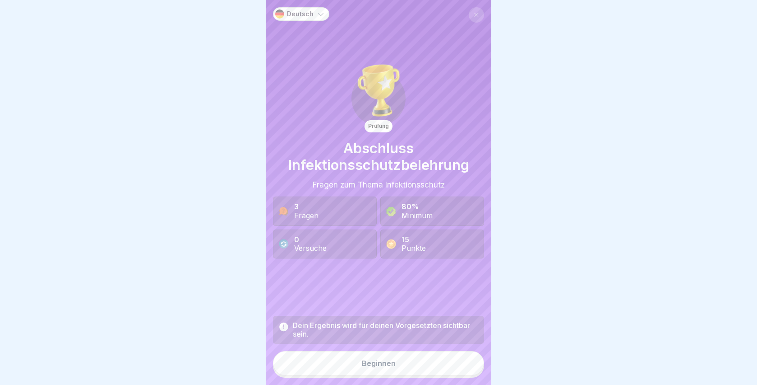 Image resolution: width=757 pixels, height=385 pixels. Describe the element at coordinates (417, 215) in the screenshot. I see `div: Minimum` at that location.